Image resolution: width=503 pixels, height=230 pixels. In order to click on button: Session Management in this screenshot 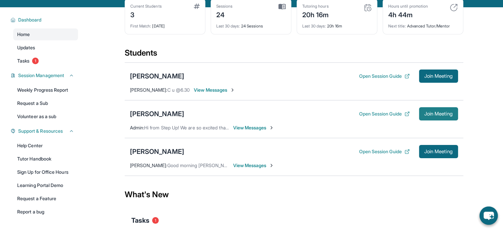, I will do `click(45, 75)`.